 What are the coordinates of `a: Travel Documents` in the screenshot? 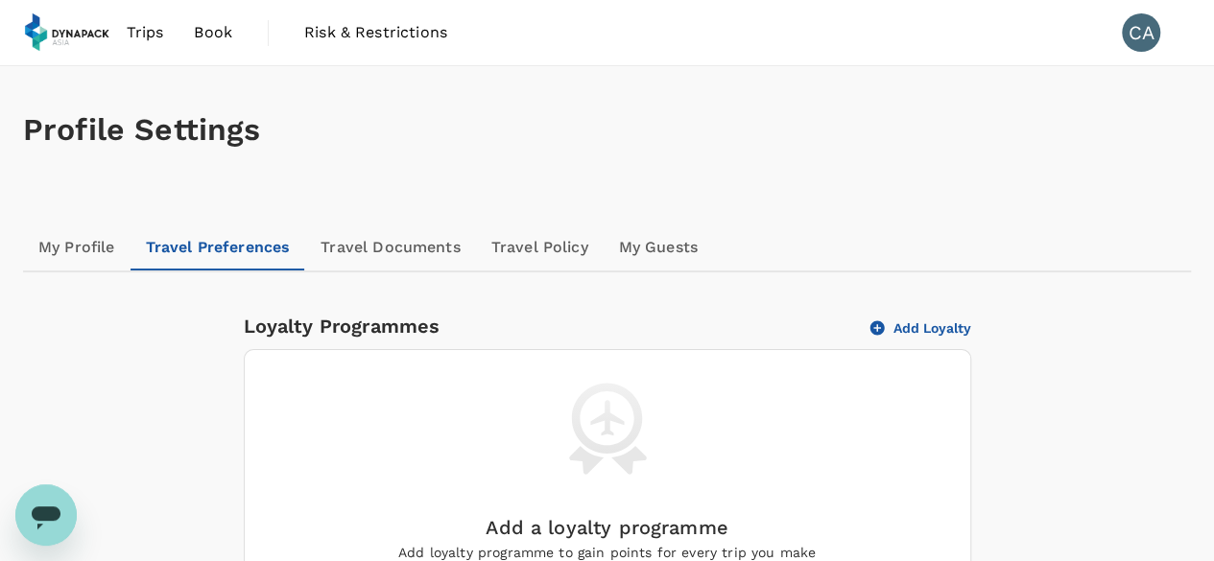 It's located at (390, 248).